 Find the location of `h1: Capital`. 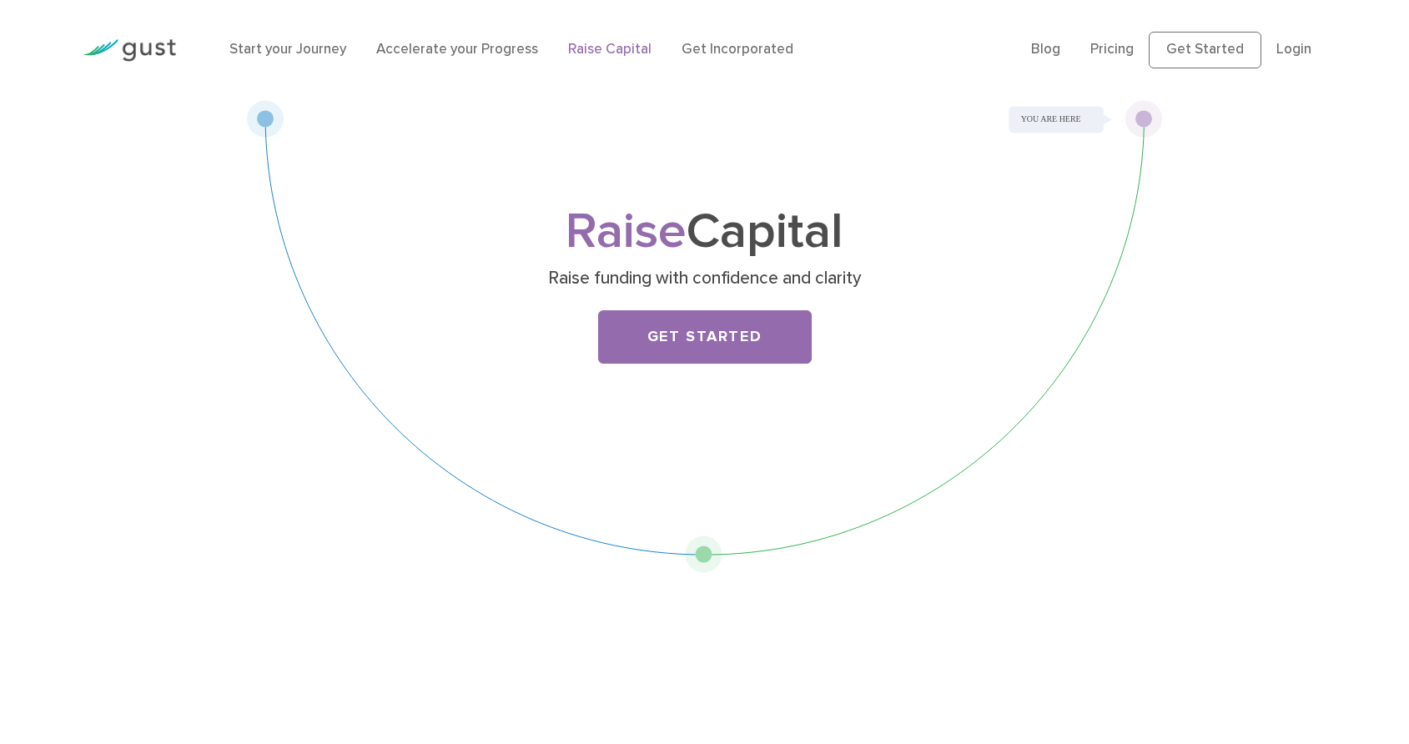

h1: Capital is located at coordinates (705, 232).